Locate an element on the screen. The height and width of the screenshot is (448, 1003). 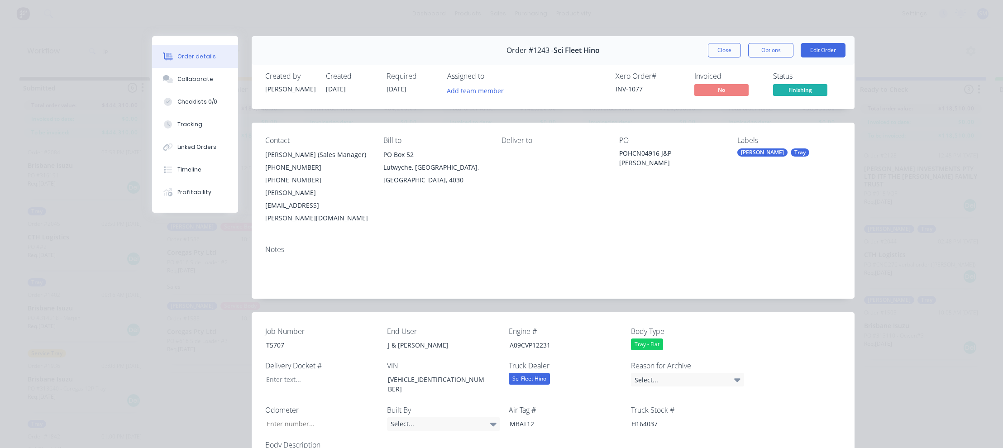
button: Options is located at coordinates (770, 50).